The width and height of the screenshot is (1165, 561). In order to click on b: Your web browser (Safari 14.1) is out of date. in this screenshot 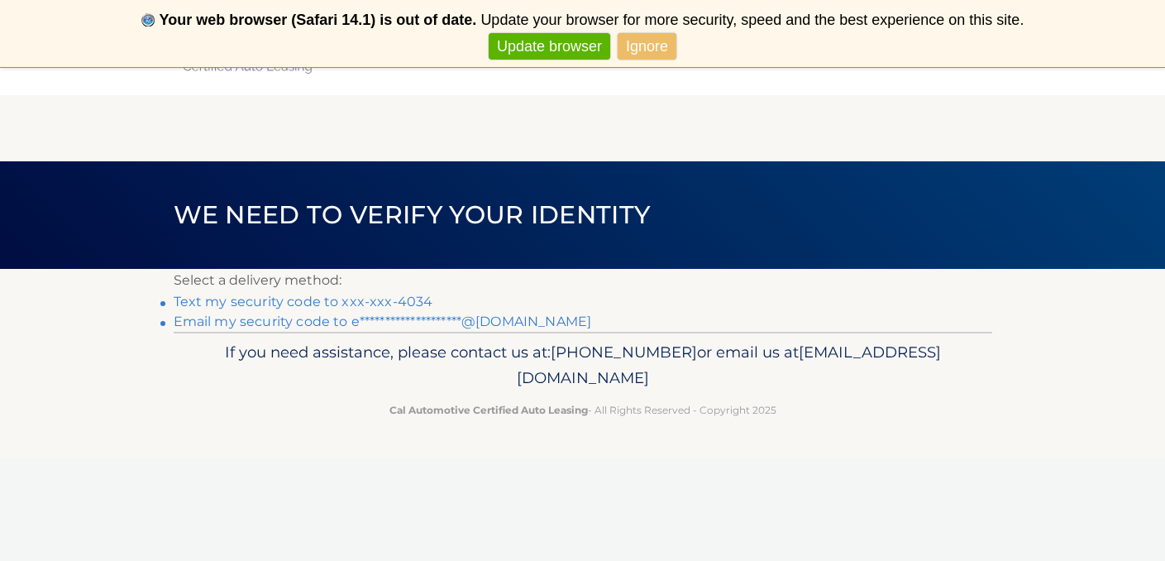, I will do `click(318, 20)`.